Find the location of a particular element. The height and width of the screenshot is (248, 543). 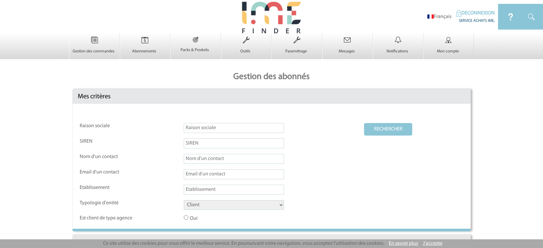

input: Nom d'un contact is located at coordinates (234, 159).